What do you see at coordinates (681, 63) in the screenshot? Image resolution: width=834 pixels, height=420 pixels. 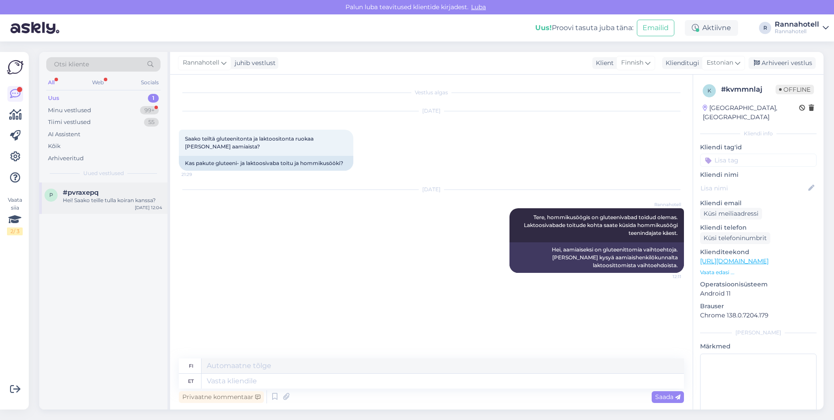 I see `div: Klienditugi` at bounding box center [681, 63].